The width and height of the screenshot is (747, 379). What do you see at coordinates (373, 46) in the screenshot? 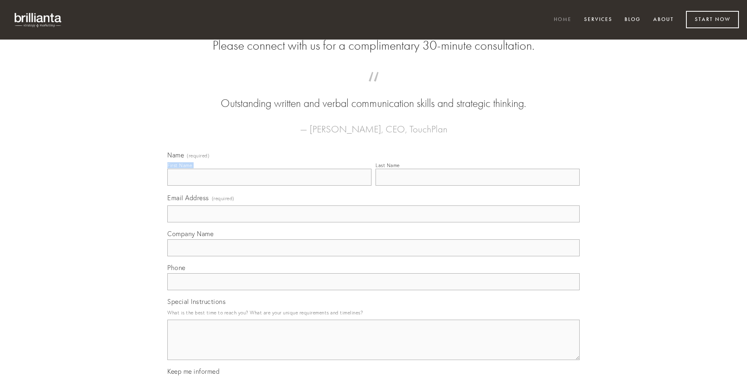
I see `h2: Please connect with us for a complimentary 30-minute consultation.` at bounding box center [373, 46].